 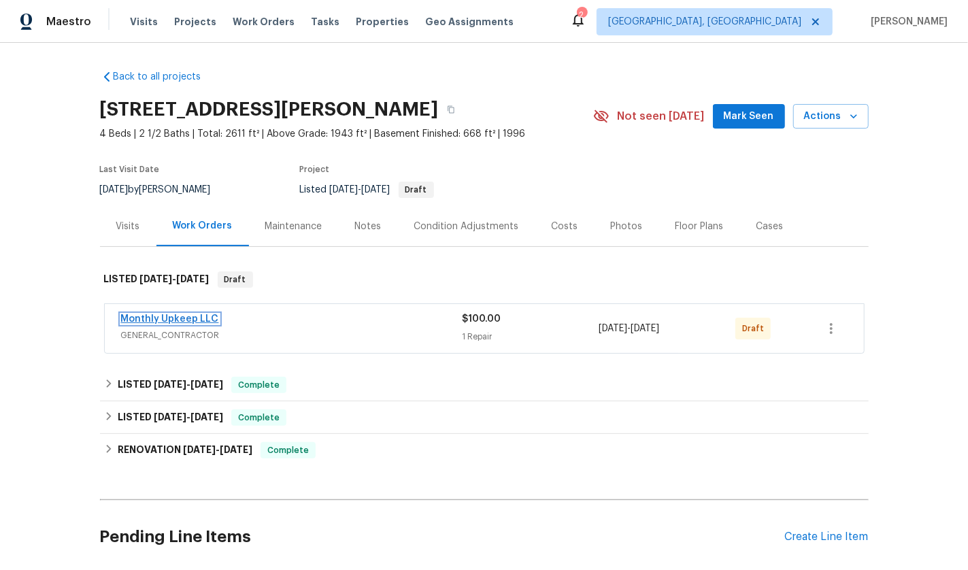 I want to click on div: Costs, so click(x=565, y=227).